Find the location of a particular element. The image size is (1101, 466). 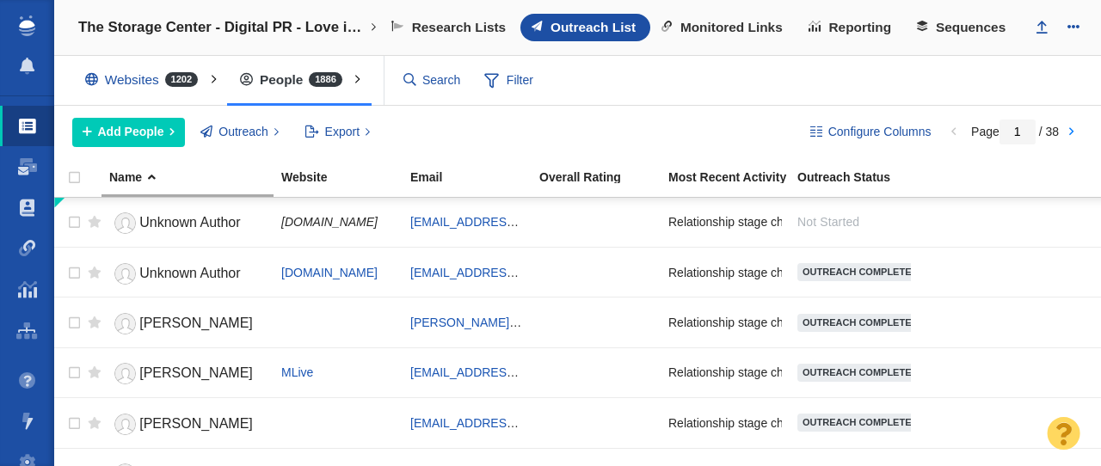

a: MLive is located at coordinates (297, 372).